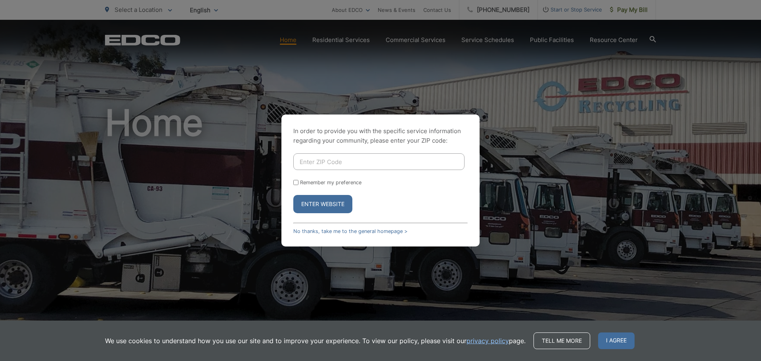  What do you see at coordinates (616, 341) in the screenshot?
I see `span: I agree` at bounding box center [616, 341].